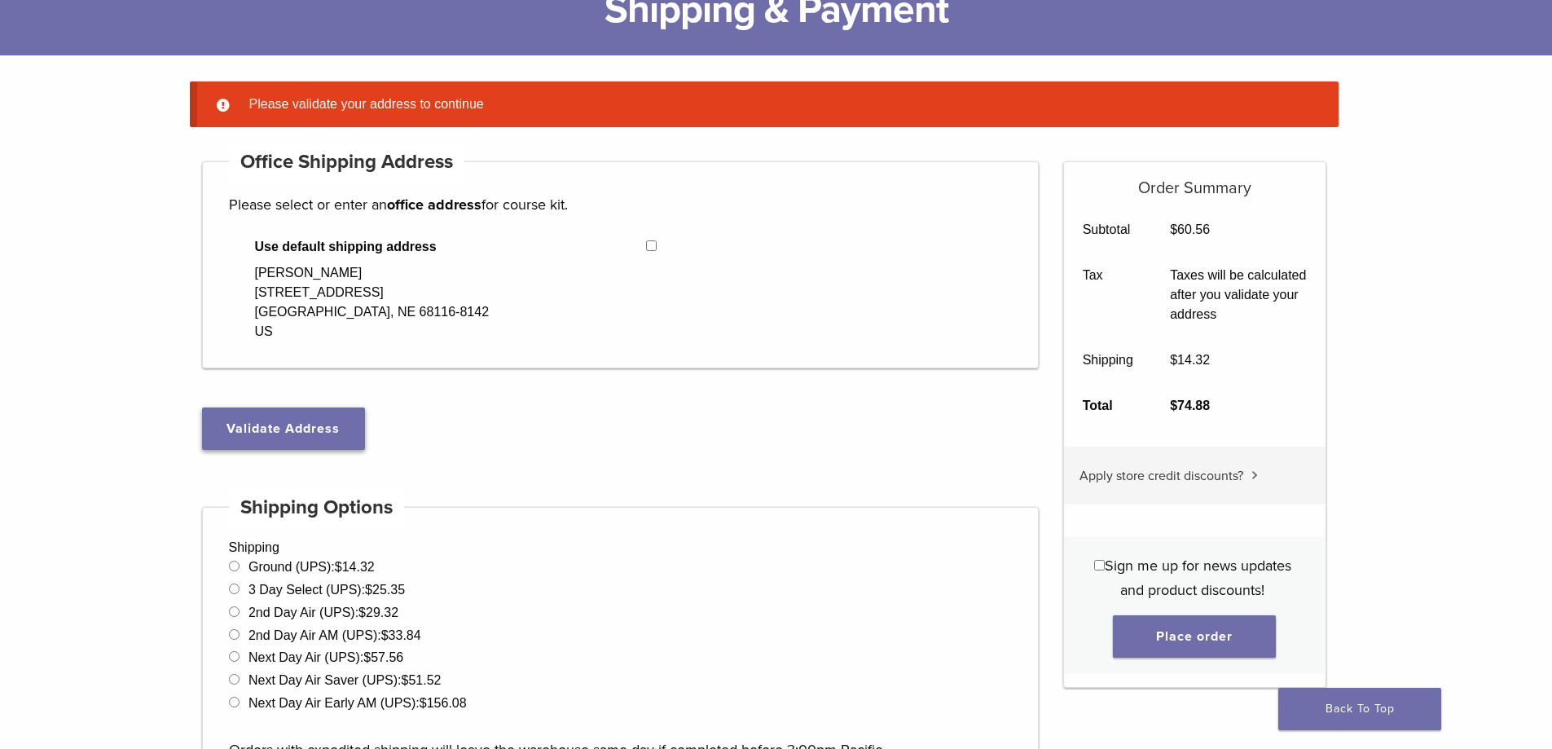 The height and width of the screenshot is (749, 1552). Describe the element at coordinates (311, 566) in the screenshot. I see `label: Ground (UPS):` at that location.